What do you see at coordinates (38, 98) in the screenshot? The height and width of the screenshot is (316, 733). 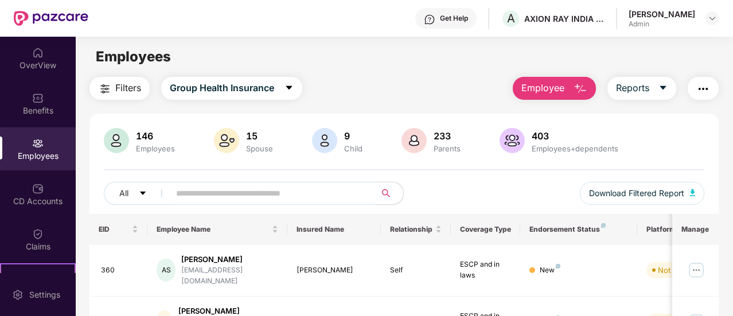 I see `img: svg+xml;base64,PHN2ZyBpZD0iQmVuZWZpdHMiIHhtbG5zPSJodHRwOi8vd3d3LnczLm9yZy8yMDAwL3N2ZyIgd2lkdGg9Ij...` at bounding box center [38, 98].